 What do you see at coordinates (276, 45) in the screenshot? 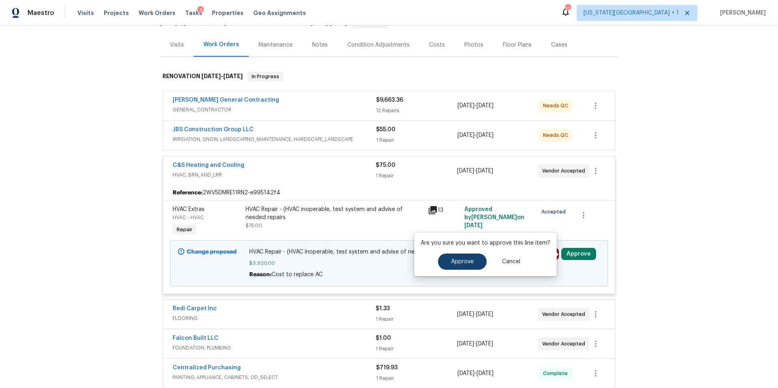
I see `div: Maintenance` at bounding box center [276, 45].